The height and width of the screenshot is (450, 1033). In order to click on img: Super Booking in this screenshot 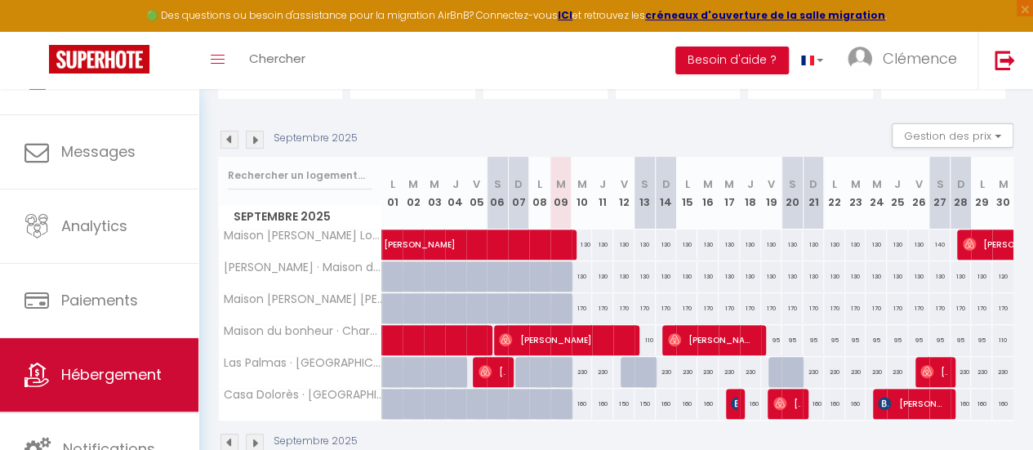, I will do `click(99, 59)`.